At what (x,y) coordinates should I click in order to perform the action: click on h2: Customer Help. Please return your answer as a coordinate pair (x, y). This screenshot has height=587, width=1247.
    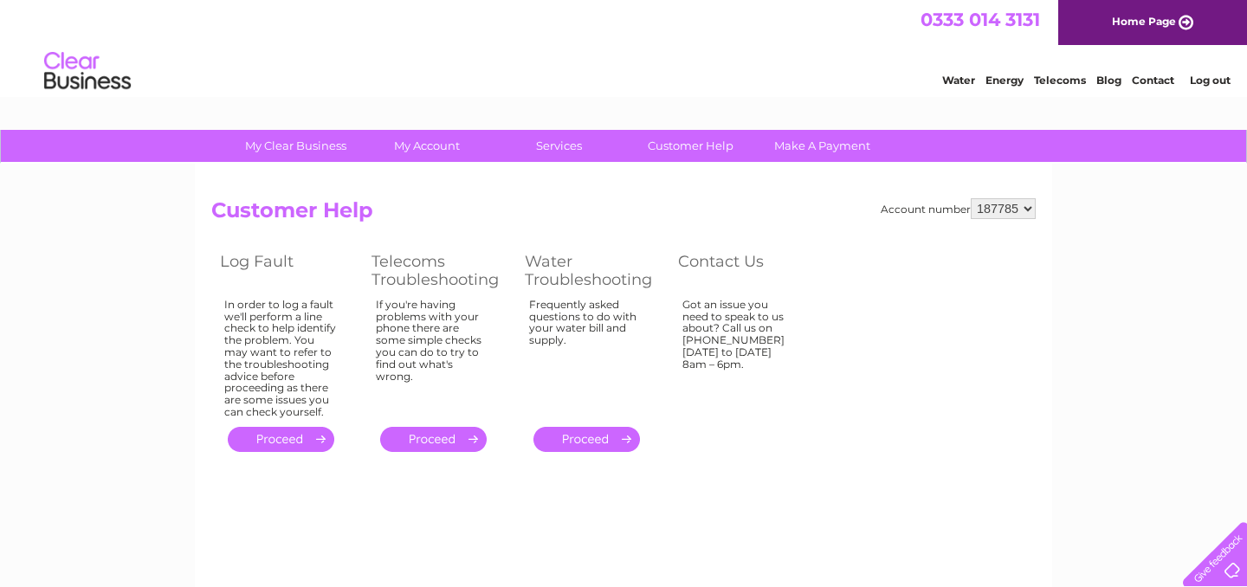
    Looking at the image, I should click on (624, 215).